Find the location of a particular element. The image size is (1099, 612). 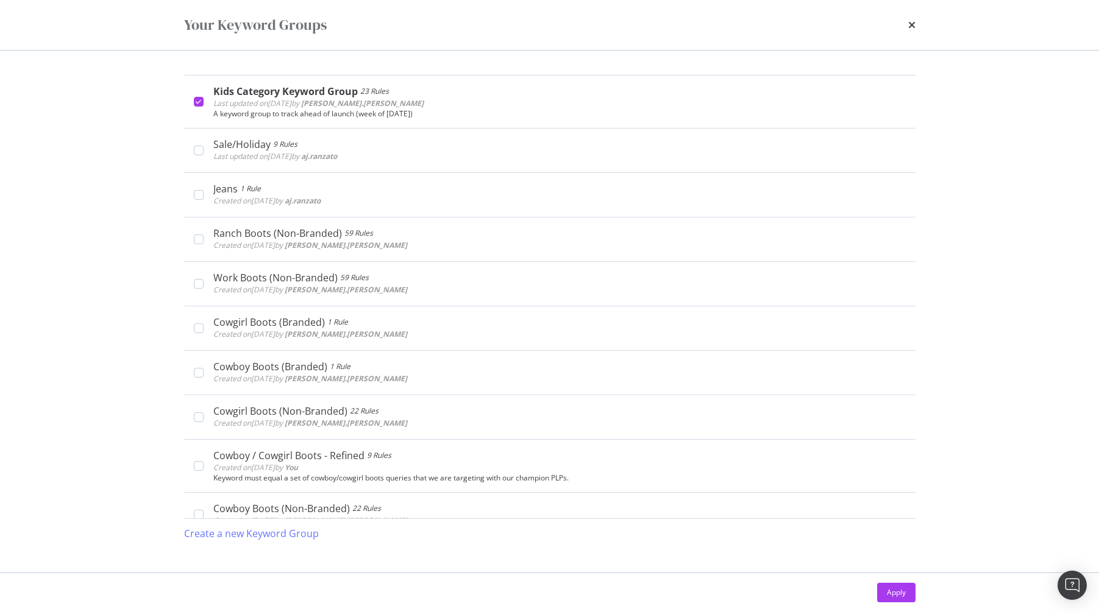

div: Kids Category Keyword Group is located at coordinates (285, 91).